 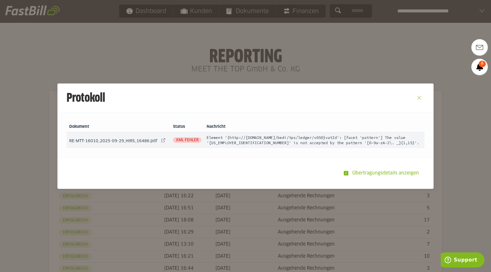 What do you see at coordinates (187, 127) in the screenshot?
I see `th: Status` at bounding box center [187, 127].